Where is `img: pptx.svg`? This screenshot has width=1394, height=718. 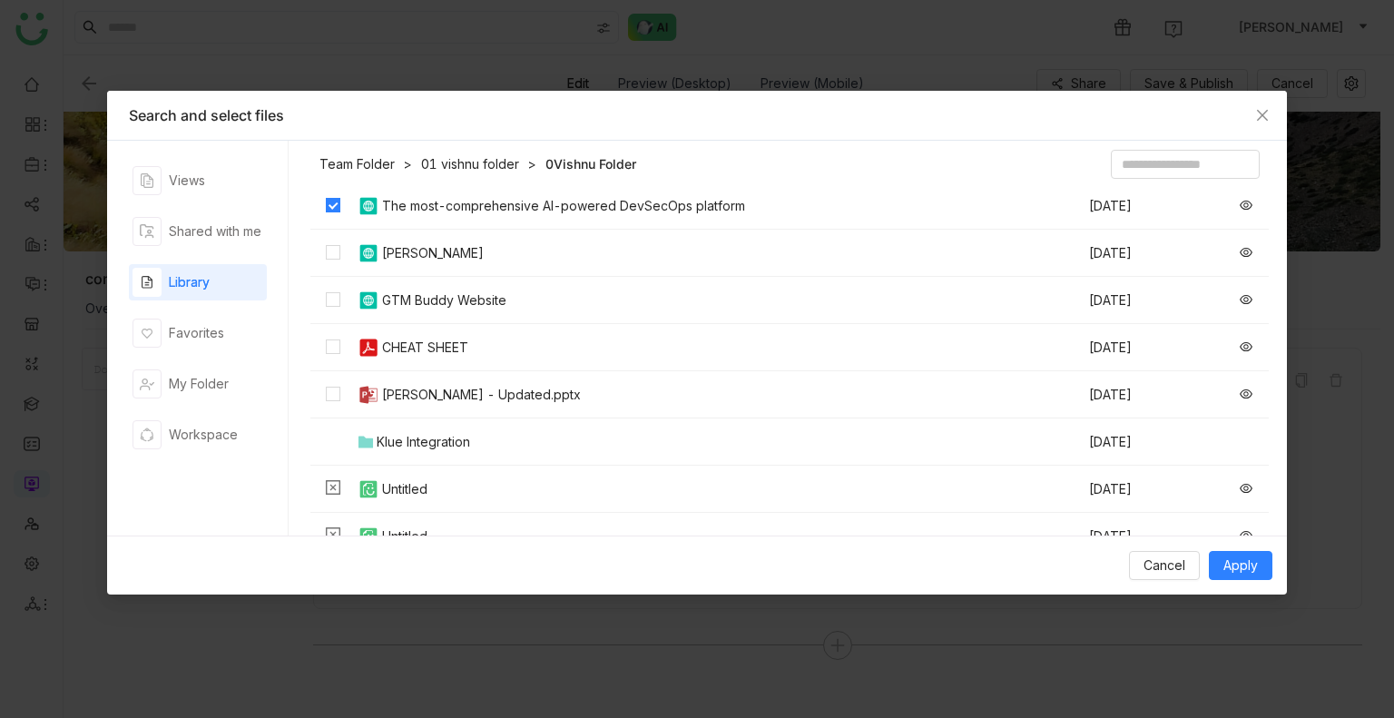 img: pptx.svg is located at coordinates (368, 395).